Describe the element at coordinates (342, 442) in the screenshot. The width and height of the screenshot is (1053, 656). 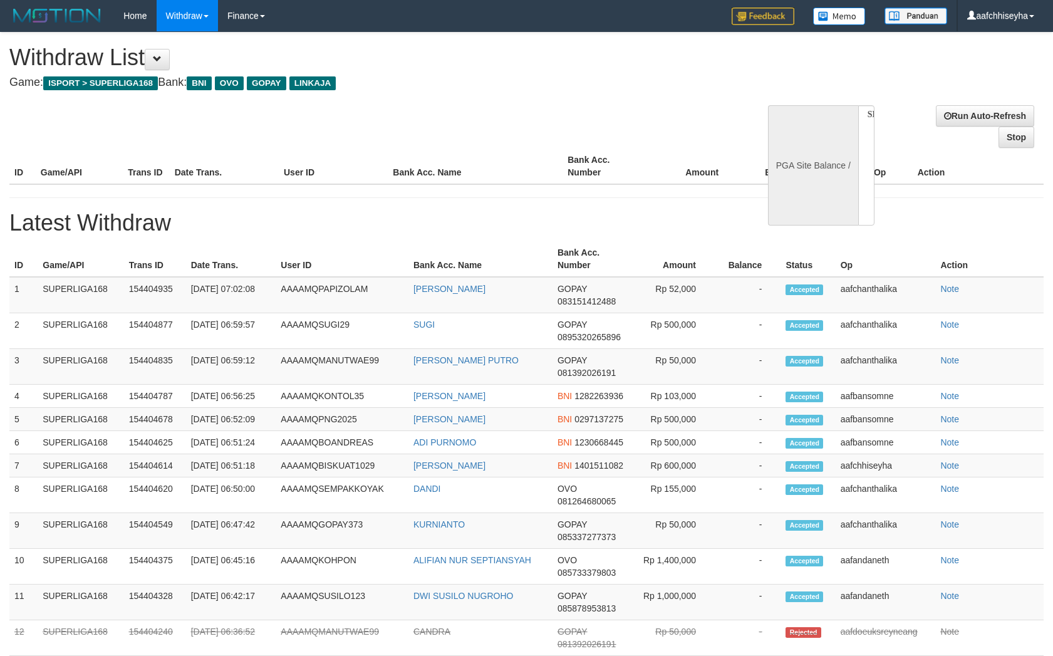
I see `td: AAAAMQBOANDREAS` at that location.